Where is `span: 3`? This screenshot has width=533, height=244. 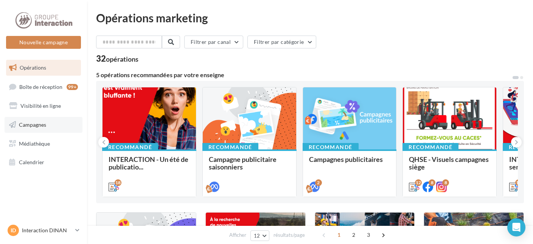 span: 3 is located at coordinates (369, 235).